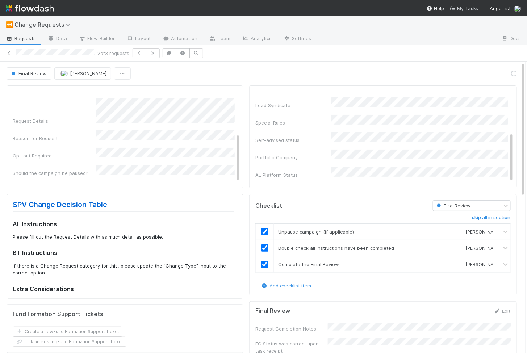  What do you see at coordinates (511, 39) in the screenshot?
I see `a: Docs` at bounding box center [511, 39].